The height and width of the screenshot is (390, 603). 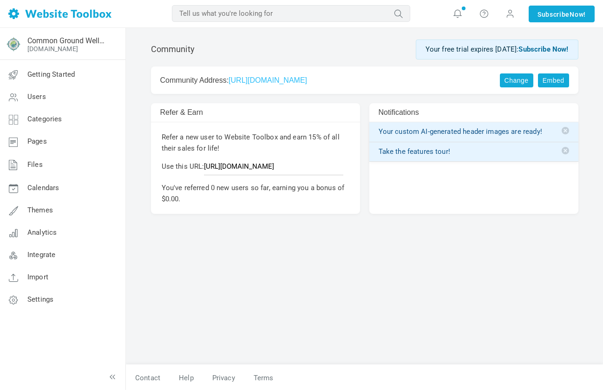 I want to click on a: Contact, so click(x=148, y=378).